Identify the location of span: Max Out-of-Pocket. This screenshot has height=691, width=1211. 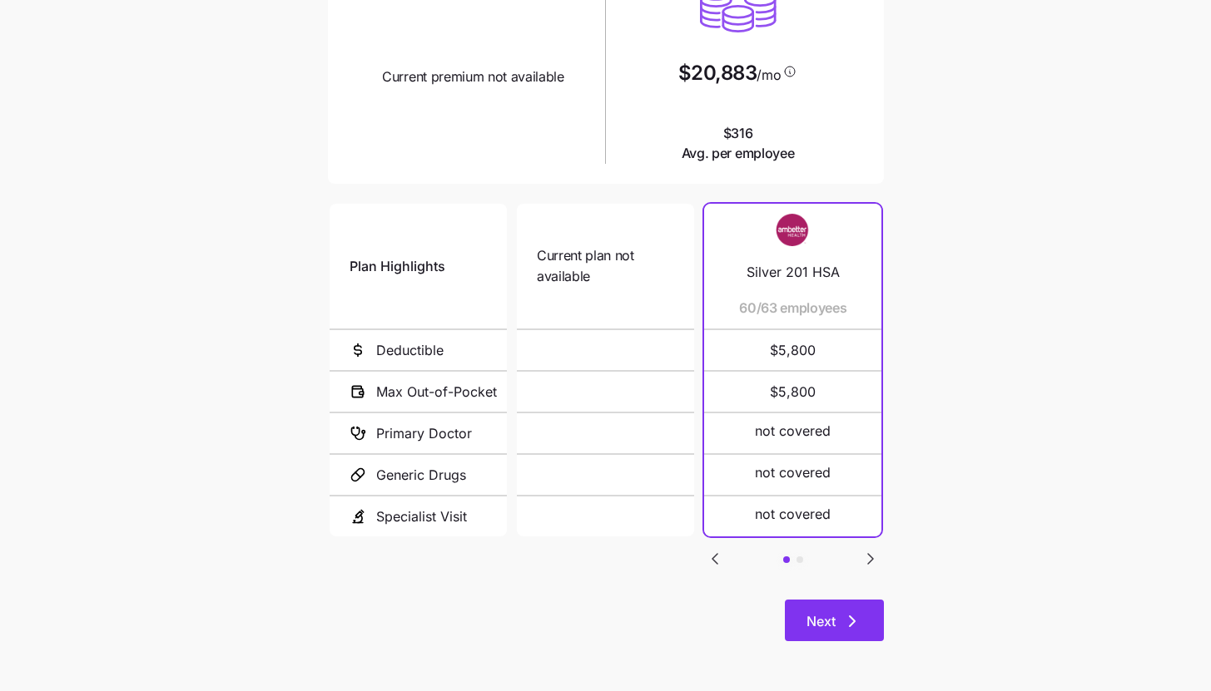
(436, 392).